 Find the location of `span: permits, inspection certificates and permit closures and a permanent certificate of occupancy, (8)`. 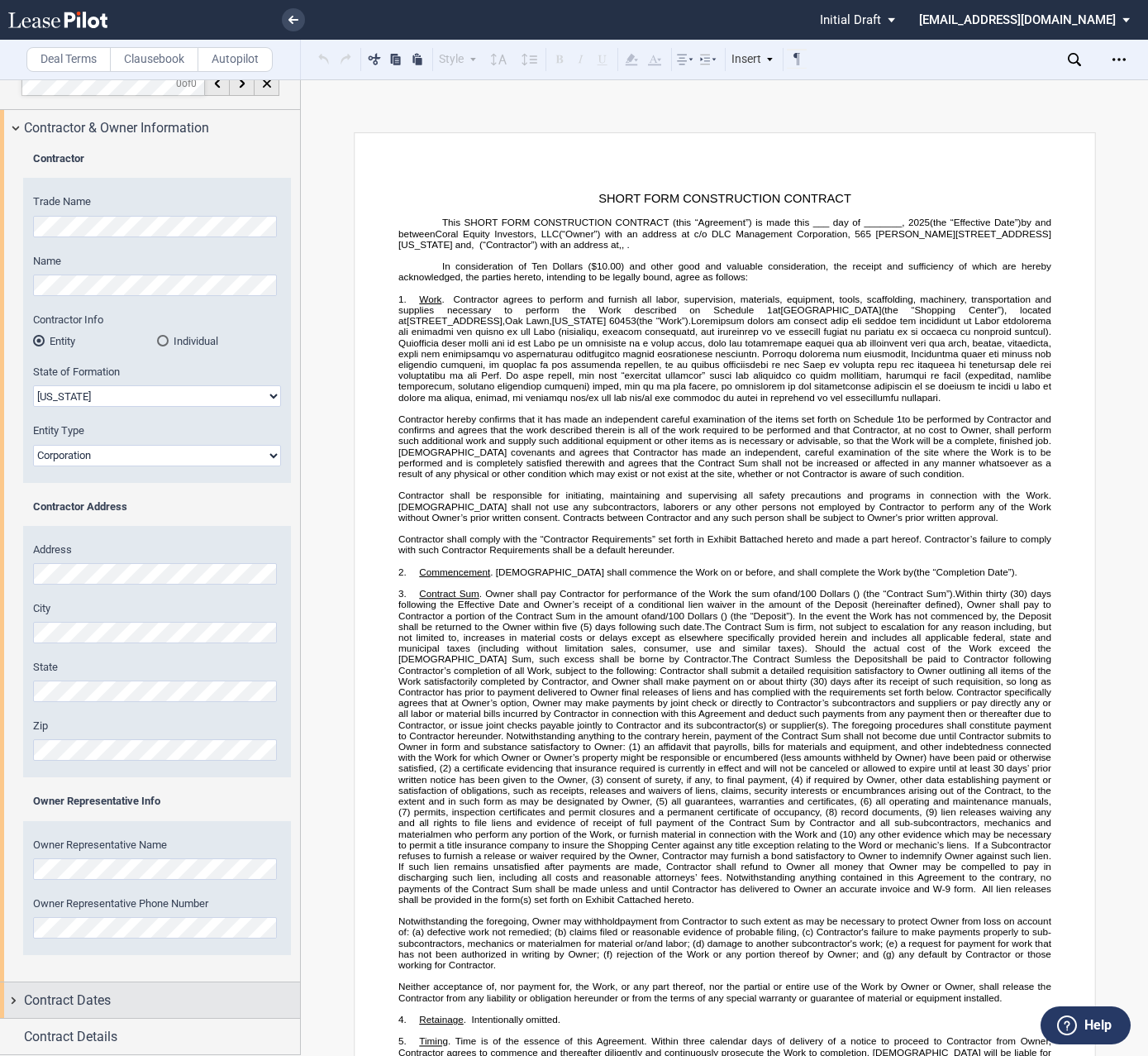

span: permits, inspection certificates and permit closures and a permanent certificate of occupancy, (8) is located at coordinates (625, 811).